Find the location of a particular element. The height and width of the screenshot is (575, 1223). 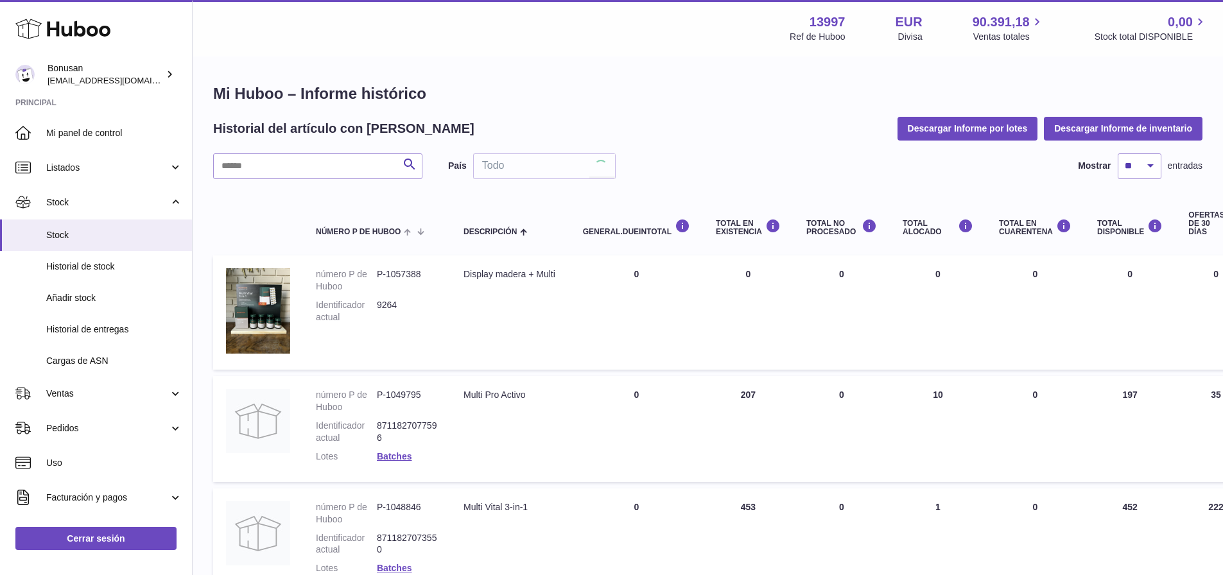

td: 197 is located at coordinates (1130, 429).